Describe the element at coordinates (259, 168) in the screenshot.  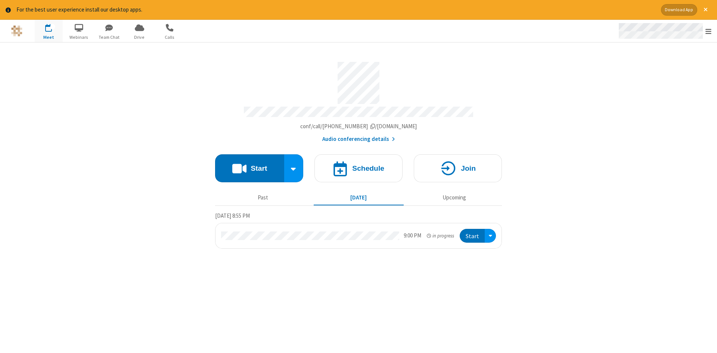
I see `h4: Start` at that location.